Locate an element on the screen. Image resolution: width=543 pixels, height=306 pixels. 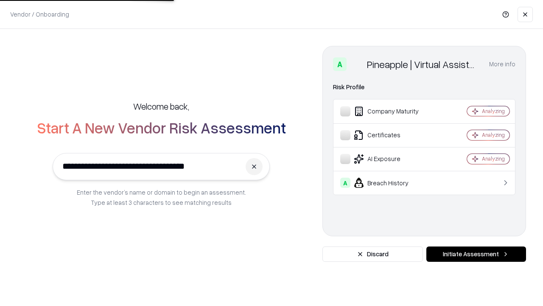
p: Vendor / Onboarding is located at coordinates (39, 14).